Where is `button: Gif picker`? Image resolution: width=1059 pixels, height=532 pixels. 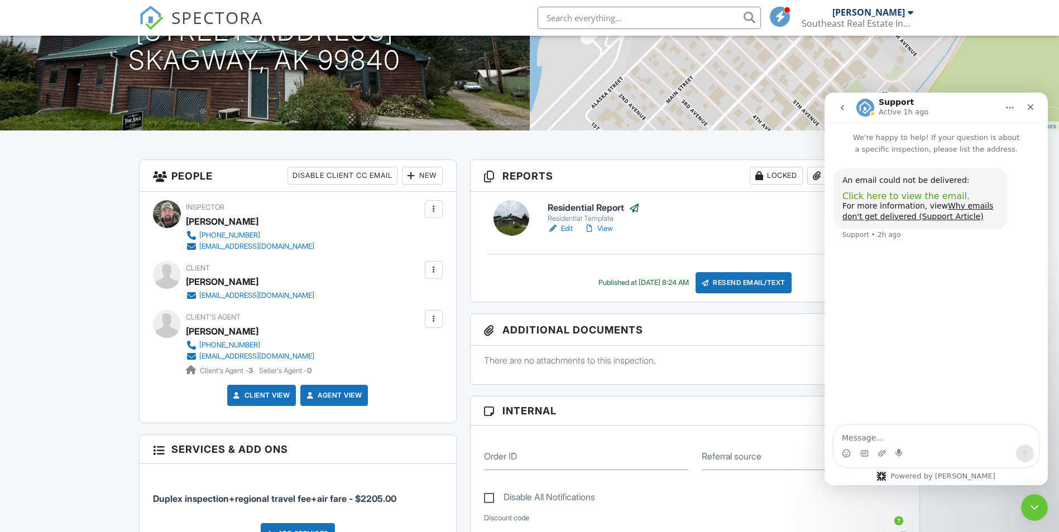
button: Gif picker is located at coordinates (40, 361).